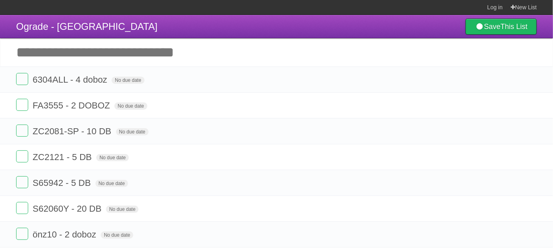 Image resolution: width=553 pixels, height=252 pixels. Describe the element at coordinates (62, 182) in the screenshot. I see `span: S65942 - 5 DB` at that location.